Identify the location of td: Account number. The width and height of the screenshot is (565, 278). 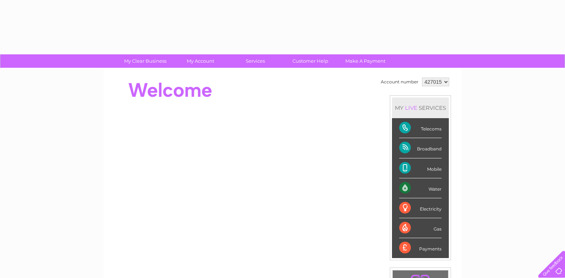
(399, 82).